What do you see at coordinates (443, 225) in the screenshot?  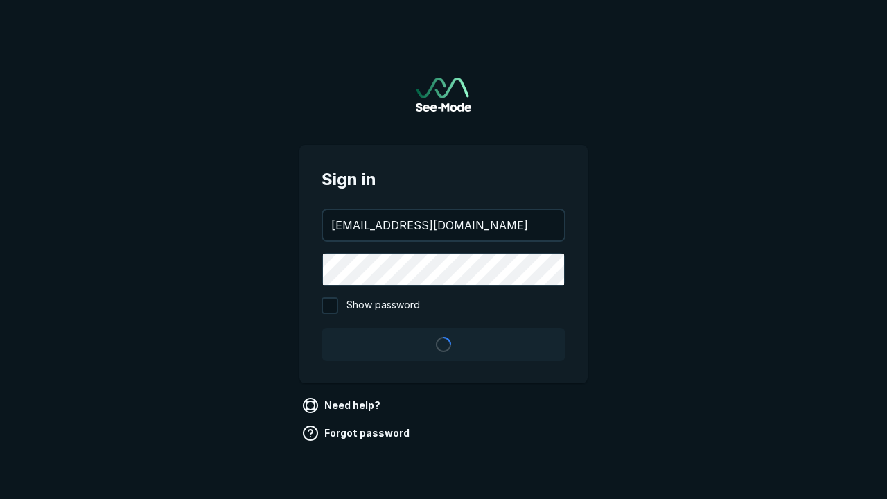 I see `input: your@email.com` at bounding box center [443, 225].